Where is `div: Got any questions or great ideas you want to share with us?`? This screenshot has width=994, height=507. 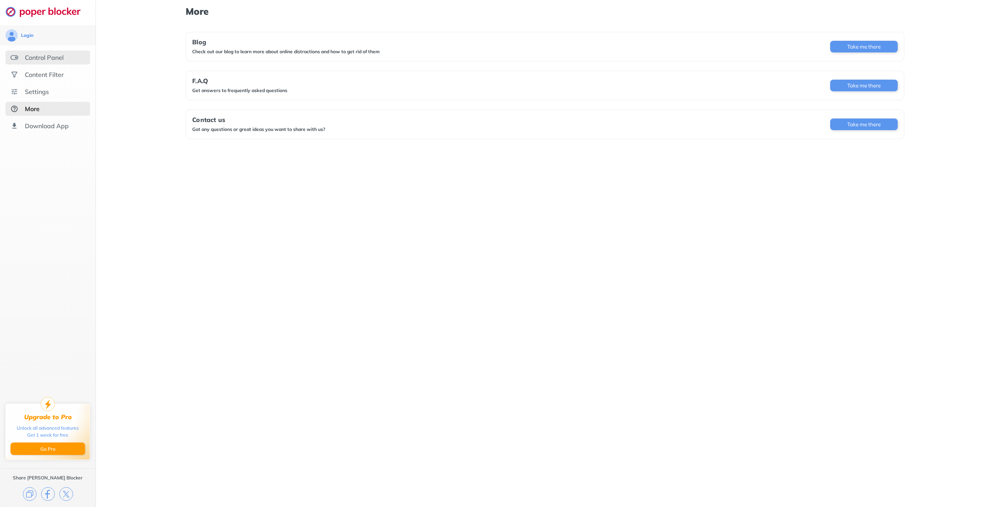 div: Got any questions or great ideas you want to share with us? is located at coordinates (259, 129).